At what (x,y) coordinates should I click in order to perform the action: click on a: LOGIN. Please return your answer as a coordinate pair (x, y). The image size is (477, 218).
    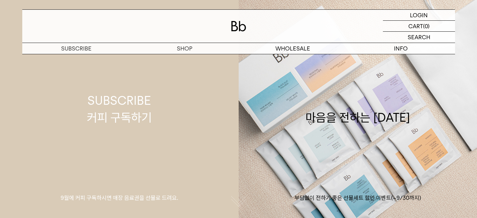
    Looking at the image, I should click on (419, 15).